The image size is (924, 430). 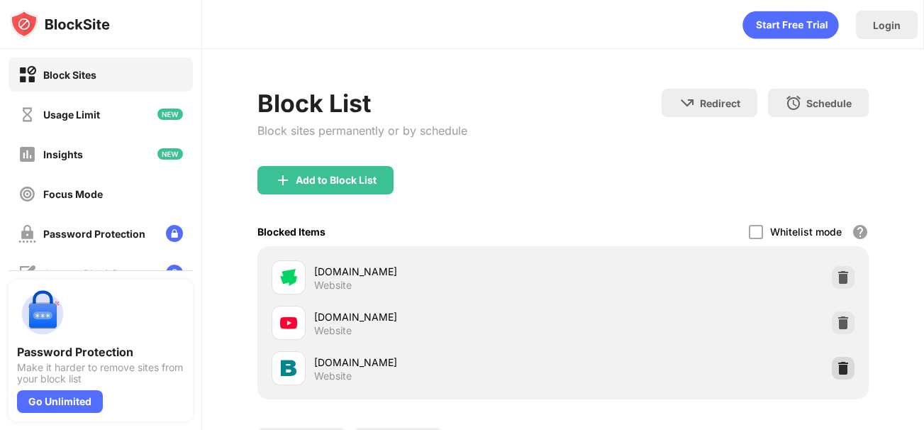 What do you see at coordinates (63, 154) in the screenshot?
I see `div: Insights` at bounding box center [63, 154].